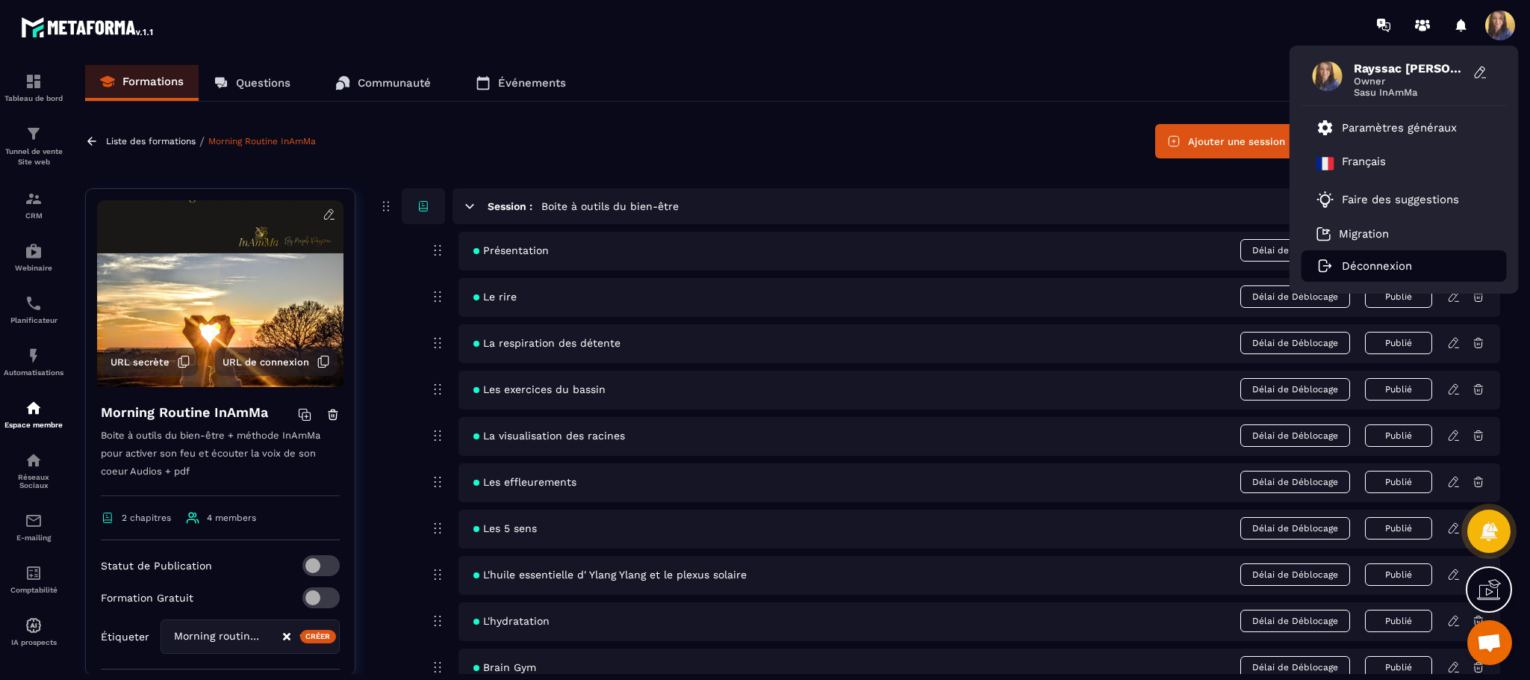 This screenshot has height=680, width=1530. Describe the element at coordinates (511, 250) in the screenshot. I see `span: Présentation` at that location.